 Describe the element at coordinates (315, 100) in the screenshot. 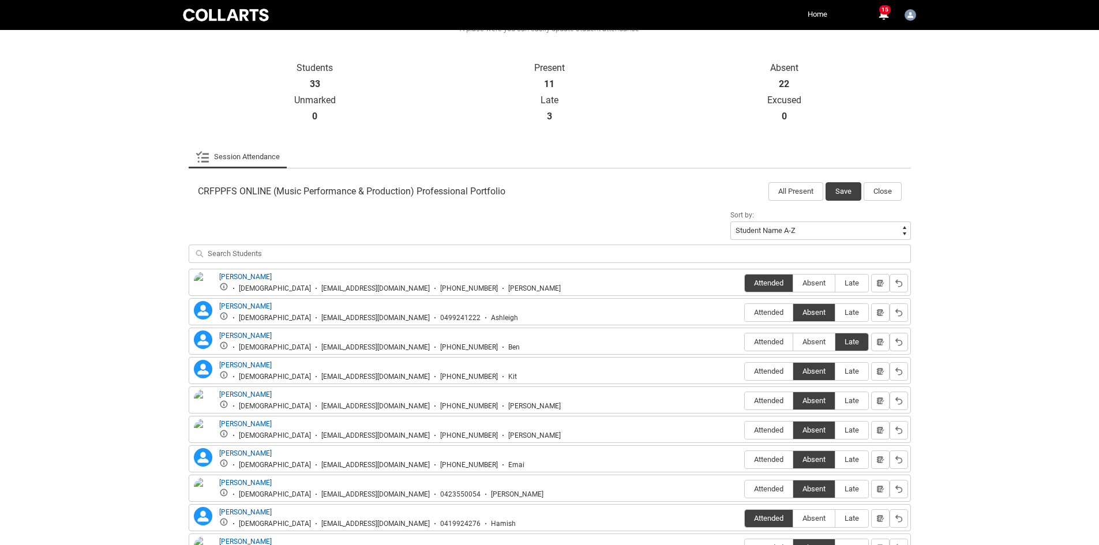

I see `p: Unmarked` at that location.